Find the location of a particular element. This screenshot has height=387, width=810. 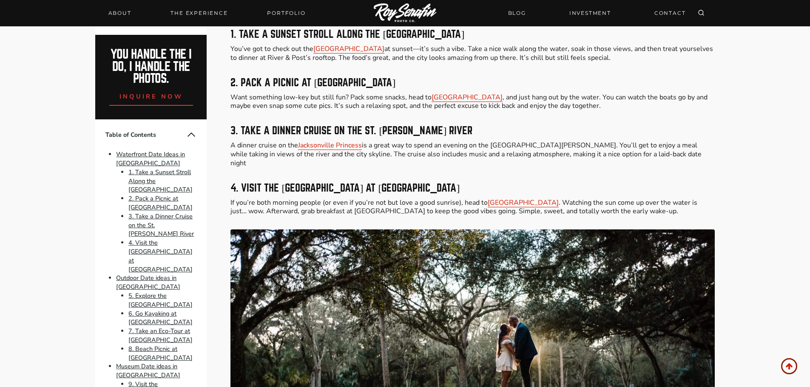

a: THE EXPERIENCE is located at coordinates (199, 13).